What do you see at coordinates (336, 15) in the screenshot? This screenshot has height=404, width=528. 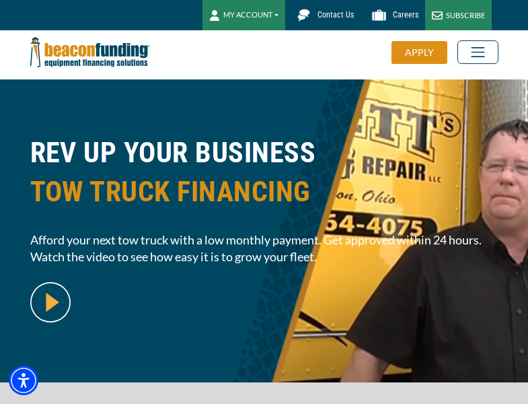 I see `span: Contact Us` at bounding box center [336, 15].